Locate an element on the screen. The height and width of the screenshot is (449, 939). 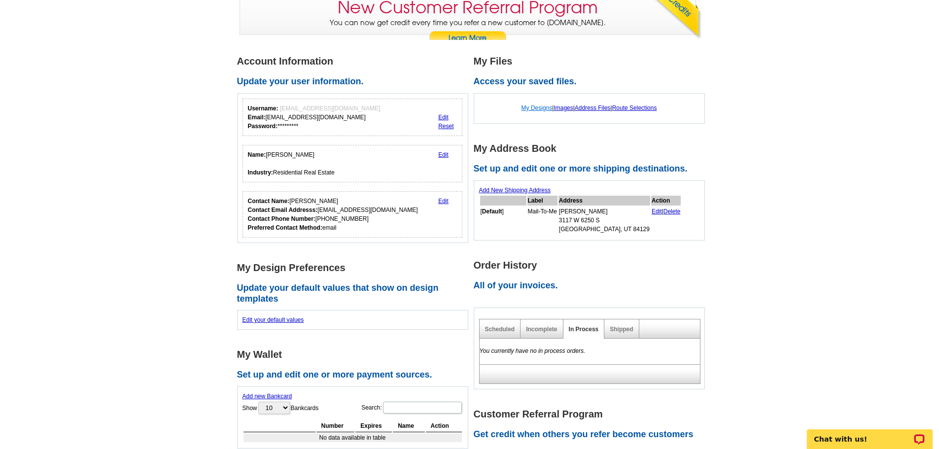
a: Reset is located at coordinates (445, 126).